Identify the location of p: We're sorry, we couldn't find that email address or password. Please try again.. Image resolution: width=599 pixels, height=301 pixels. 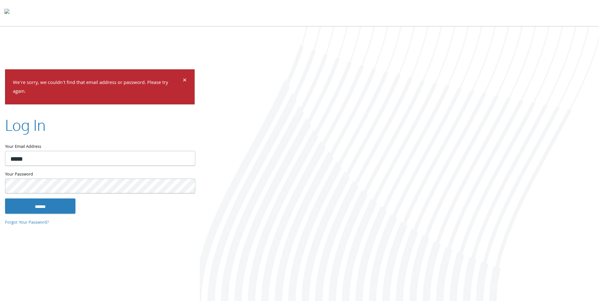
(97, 87).